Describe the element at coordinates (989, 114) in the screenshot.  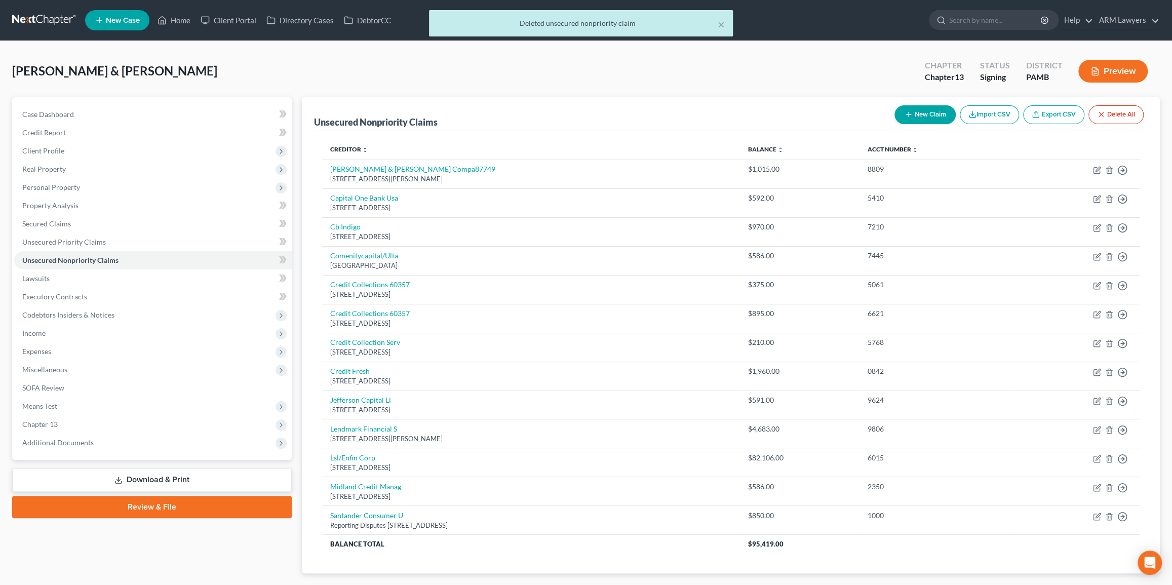
I see `button: Import CSV` at that location.